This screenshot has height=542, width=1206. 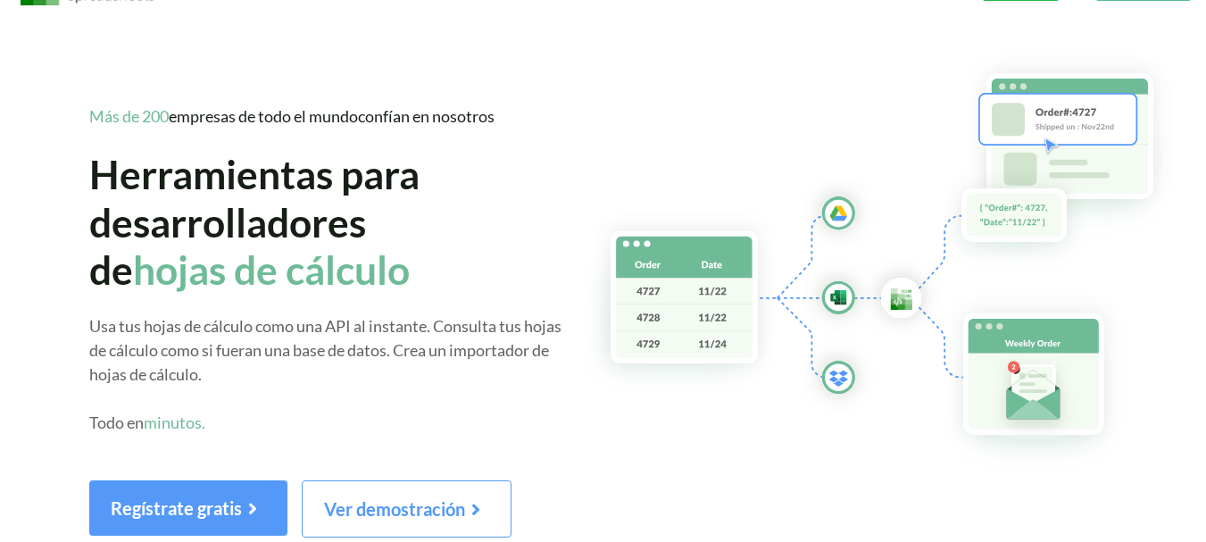 What do you see at coordinates (325, 350) in the screenshot?
I see `font: Usa tus hojas de cálculo como una API al instante. Consulta tus hojas de cálculo como si fueran u...` at bounding box center [325, 350].